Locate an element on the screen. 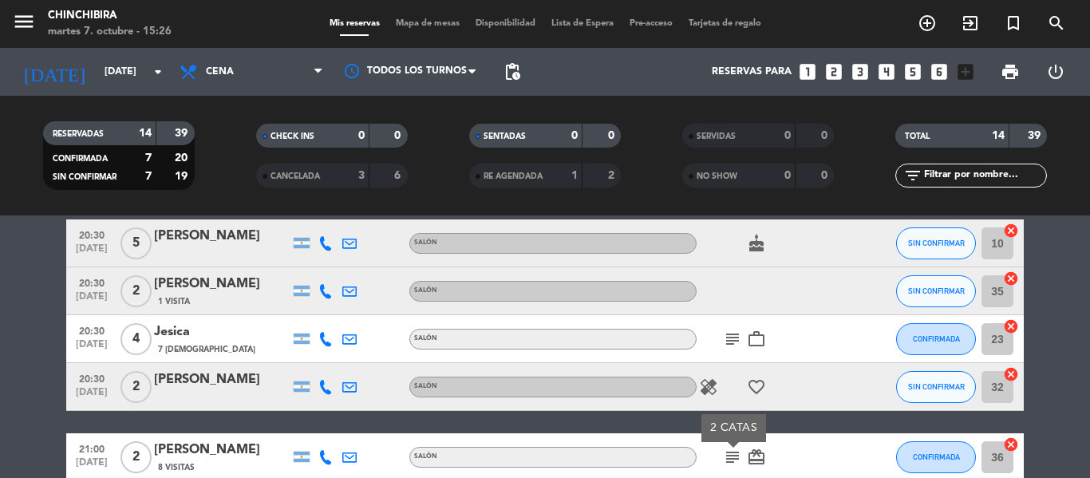 This screenshot has width=1090, height=478. strong: 20 is located at coordinates (183, 158).